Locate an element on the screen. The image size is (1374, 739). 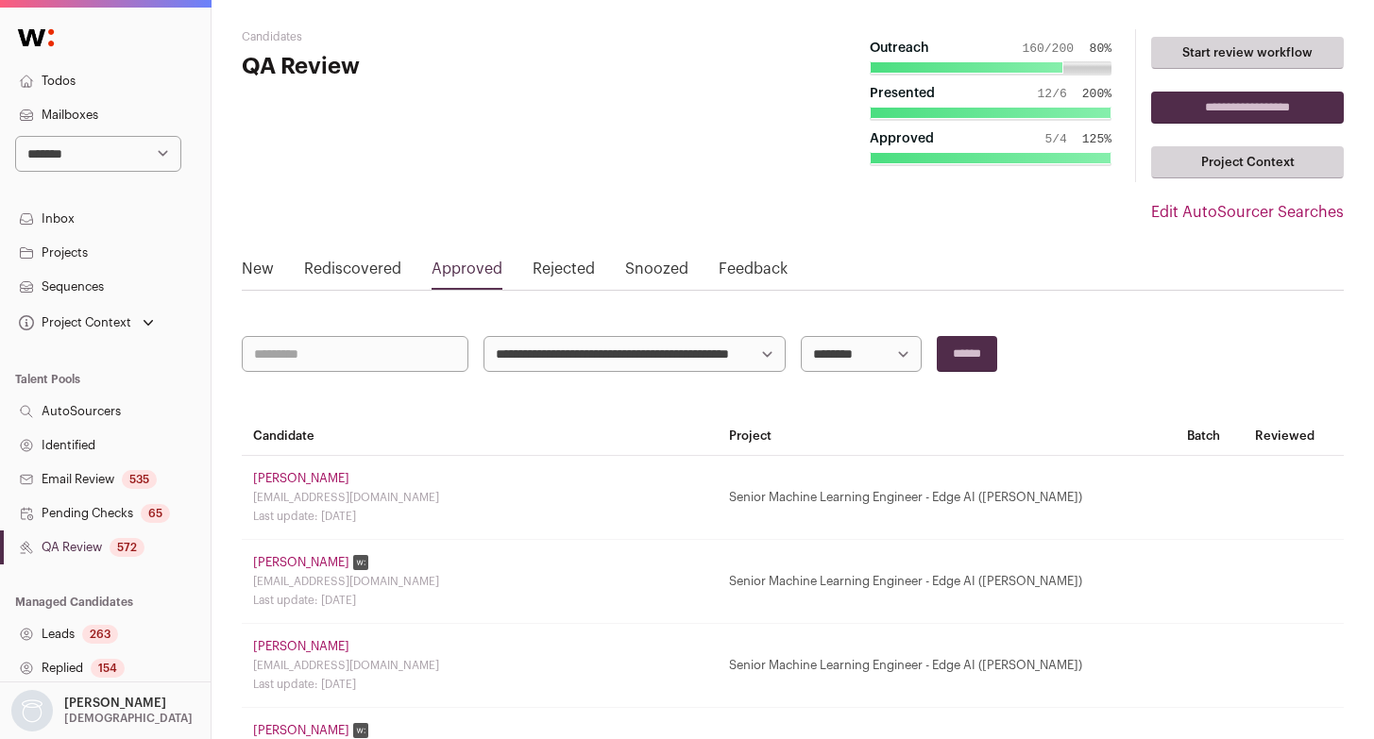
a: Rediscovered is located at coordinates (352, 273).